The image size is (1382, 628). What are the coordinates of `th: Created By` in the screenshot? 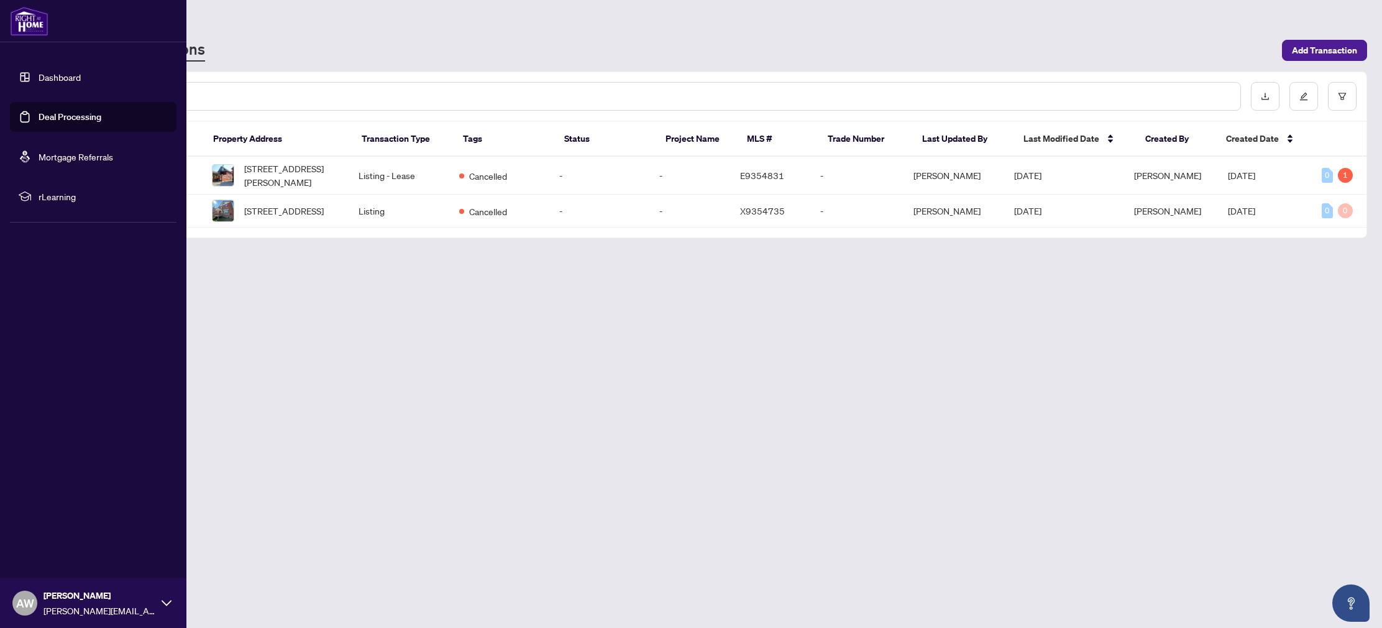 It's located at (1176, 139).